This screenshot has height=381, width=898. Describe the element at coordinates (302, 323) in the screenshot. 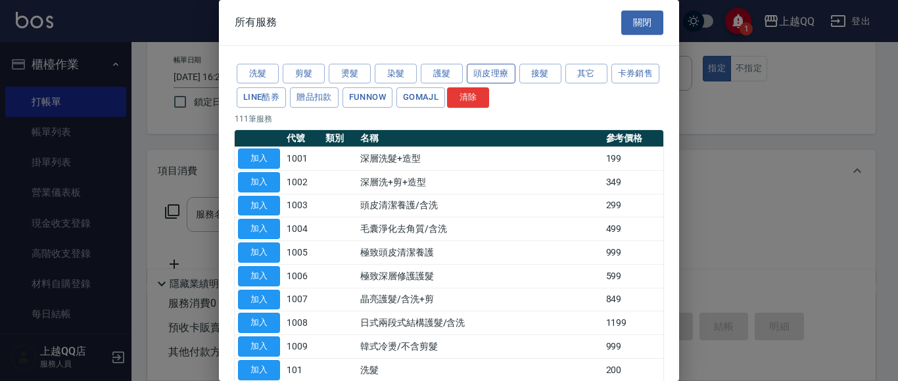

I see `td: 1008` at that location.